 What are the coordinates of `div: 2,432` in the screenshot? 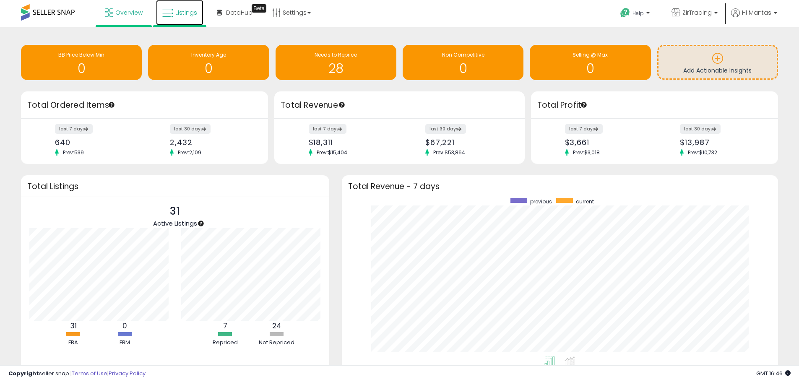 It's located at (211, 142).